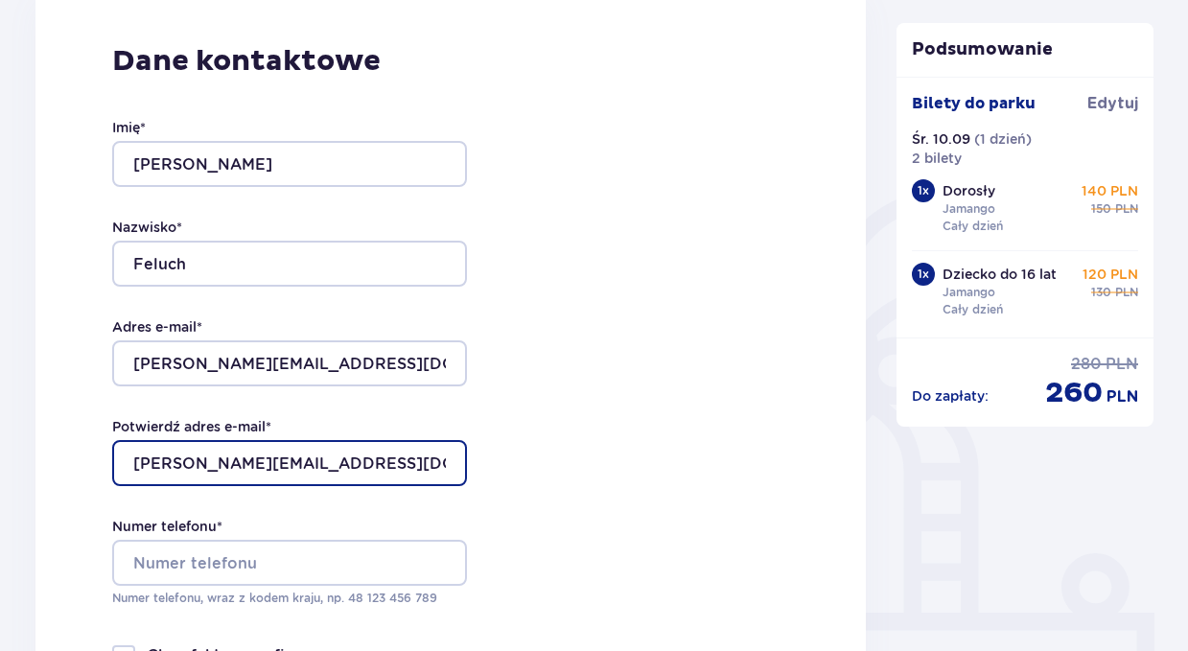 The width and height of the screenshot is (1188, 651). Describe the element at coordinates (128, 128) in the screenshot. I see `label: Imię *` at that location.